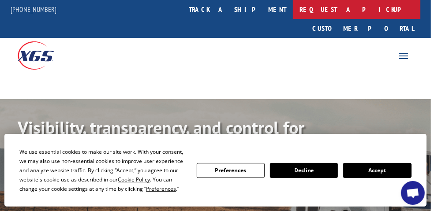  I want to click on button: Accept, so click(377, 171).